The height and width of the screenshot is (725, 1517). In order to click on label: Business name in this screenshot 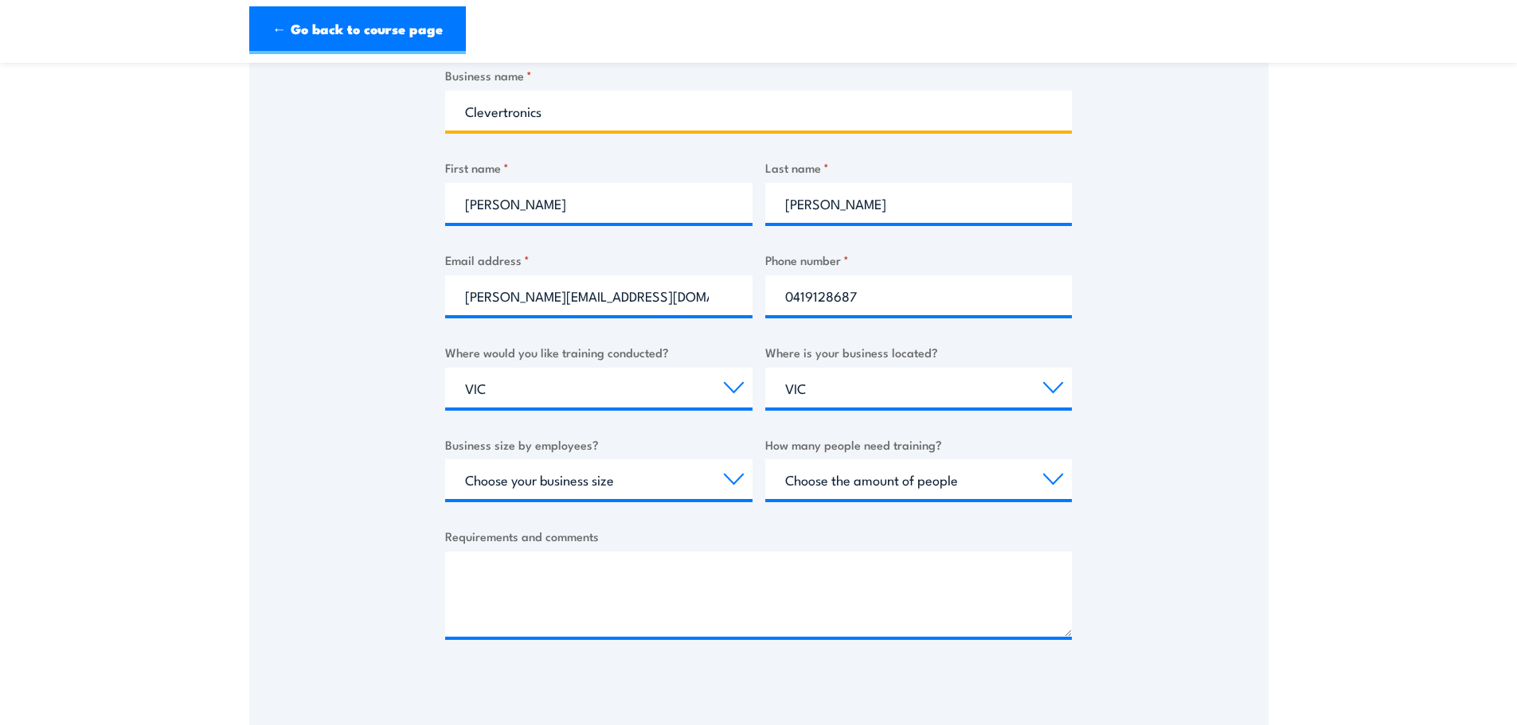, I will do `click(758, 75)`.